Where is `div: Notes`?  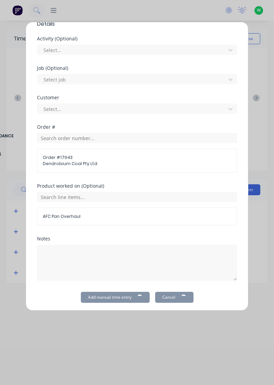
div: Notes is located at coordinates (137, 239).